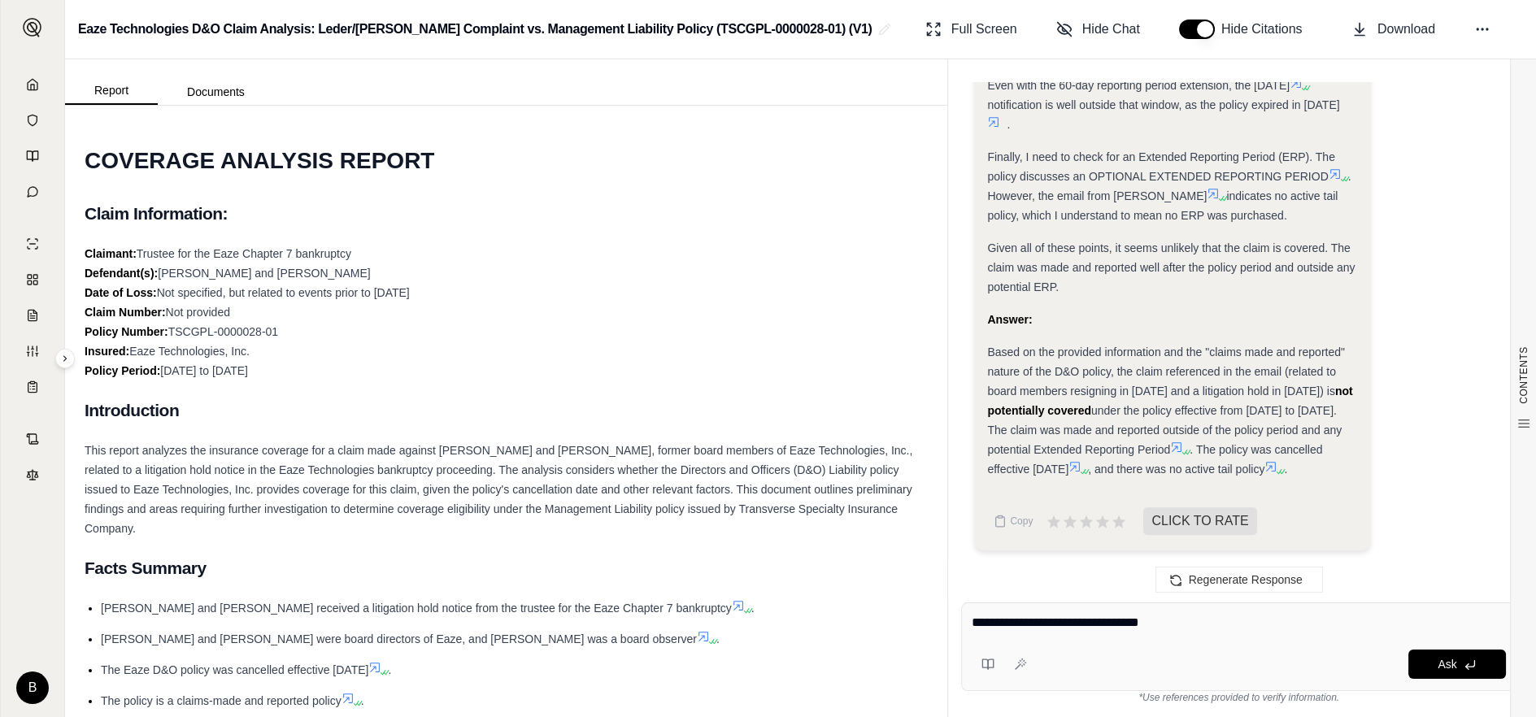 This screenshot has height=717, width=1536. I want to click on span: CLICK TO RATE, so click(1199, 521).